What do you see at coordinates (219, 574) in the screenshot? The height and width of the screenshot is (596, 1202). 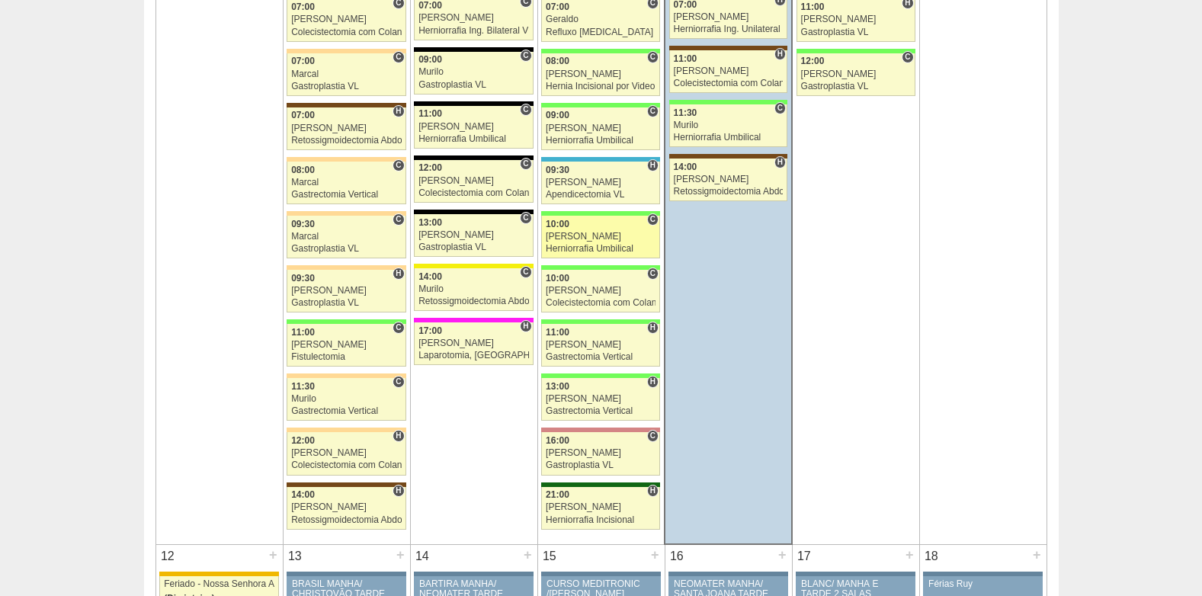 I see `div: Key: Feriado` at bounding box center [219, 574].